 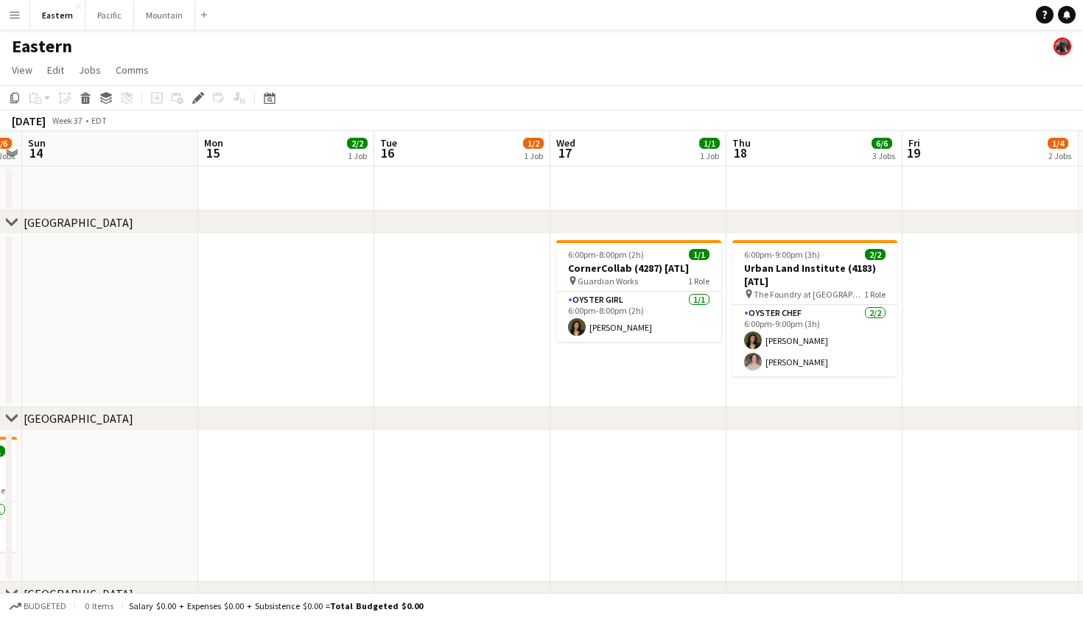 What do you see at coordinates (38, 606) in the screenshot?
I see `button: Budgeted` at bounding box center [38, 606].